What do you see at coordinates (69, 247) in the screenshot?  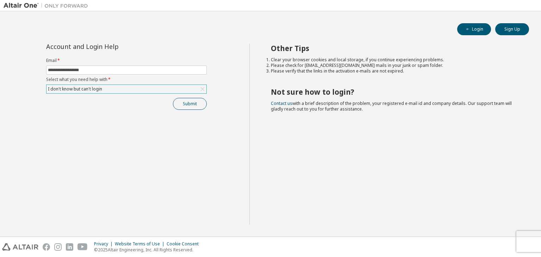 I see `img: linkedin.svg` at bounding box center [69, 247].